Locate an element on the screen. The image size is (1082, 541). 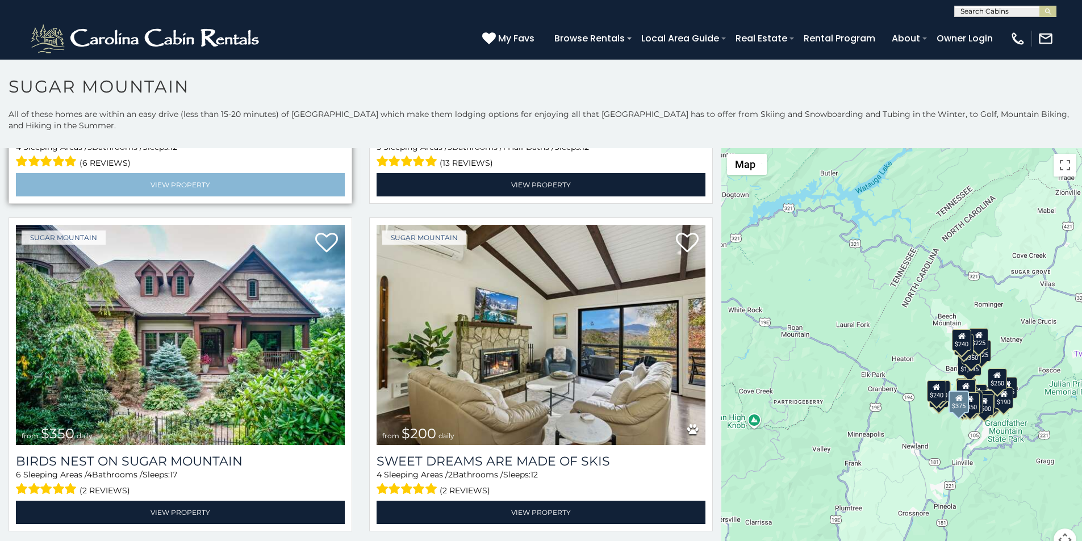
div: $225 is located at coordinates (979, 339).